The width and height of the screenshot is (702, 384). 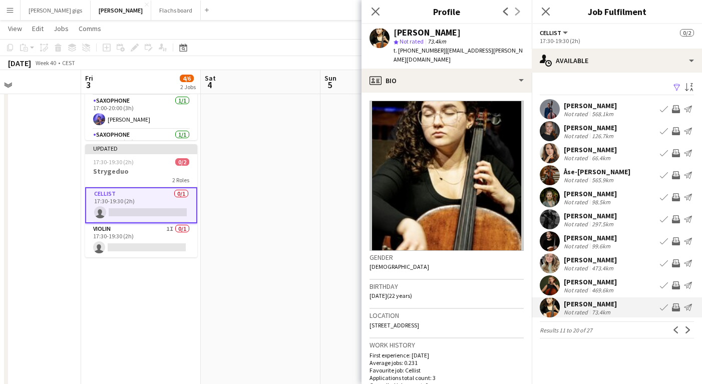 I want to click on span: Not rated, so click(x=412, y=41).